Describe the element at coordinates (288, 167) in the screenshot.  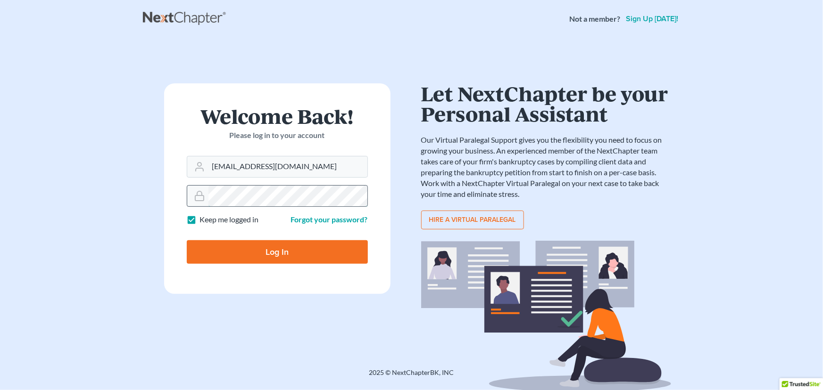
I see `input: Email Address` at that location.